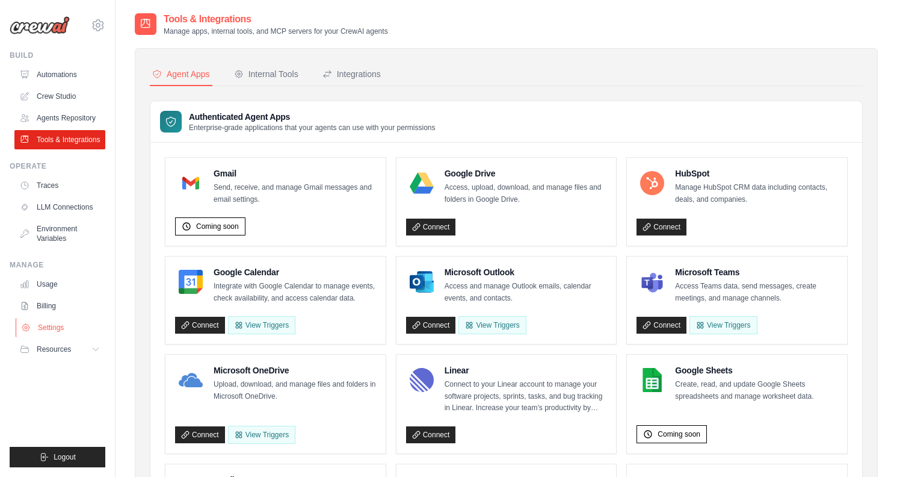  Describe the element at coordinates (64, 457) in the screenshot. I see `span: Logout` at that location.